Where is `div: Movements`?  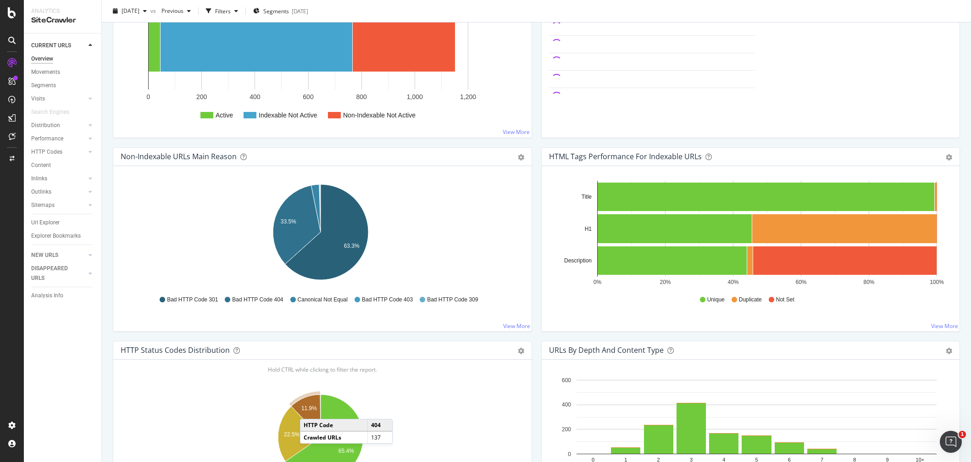
div: Movements is located at coordinates (45, 72).